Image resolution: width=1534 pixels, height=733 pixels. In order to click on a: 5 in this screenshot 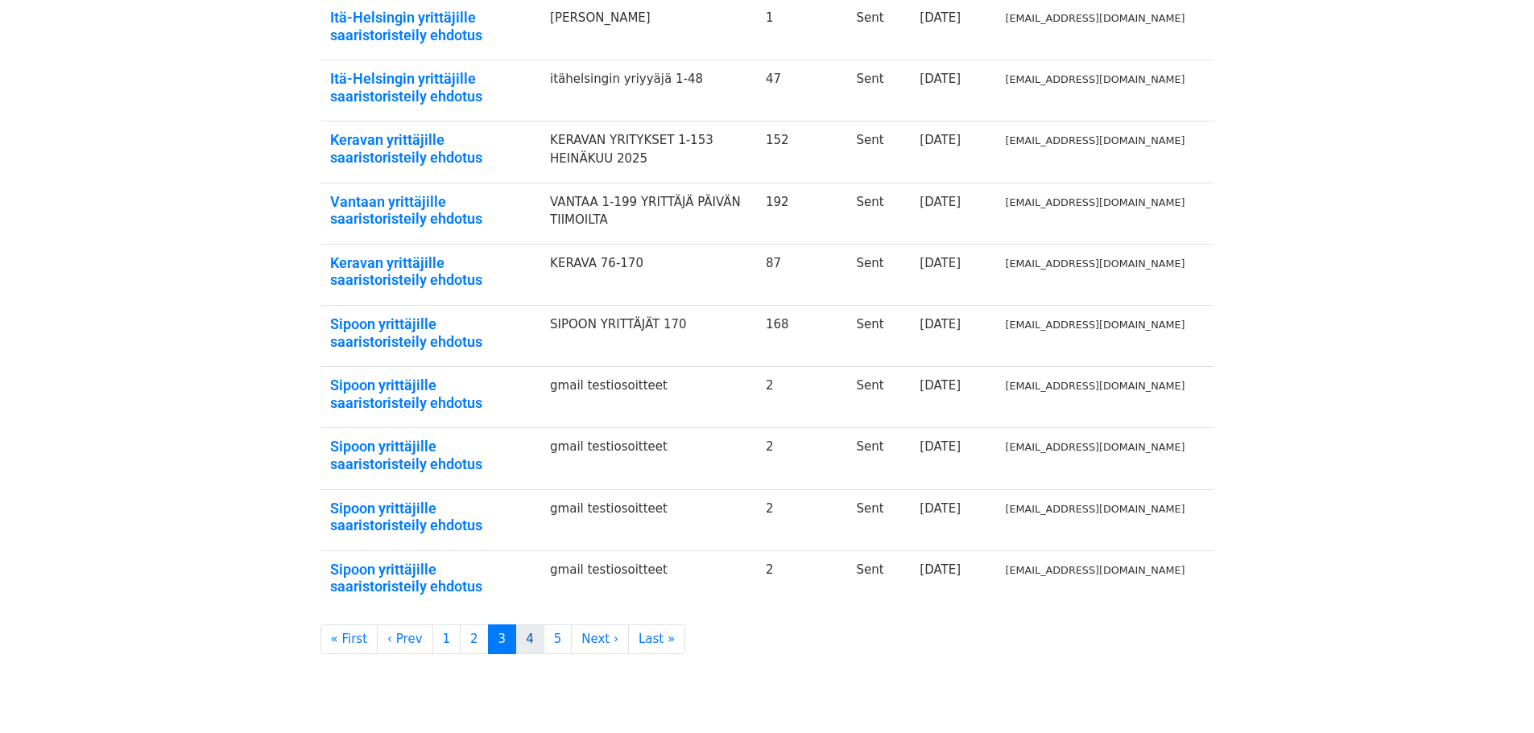, I will do `click(558, 639)`.